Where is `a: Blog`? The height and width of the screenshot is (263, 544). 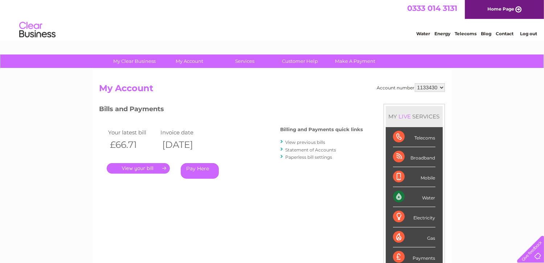 a: Blog is located at coordinates (486, 33).